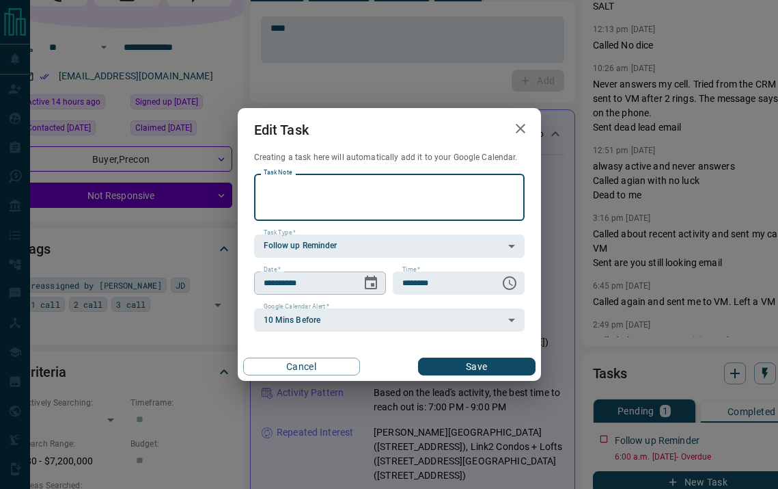  Describe the element at coordinates (389, 320) in the screenshot. I see `div: 10 Mins Before` at that location.